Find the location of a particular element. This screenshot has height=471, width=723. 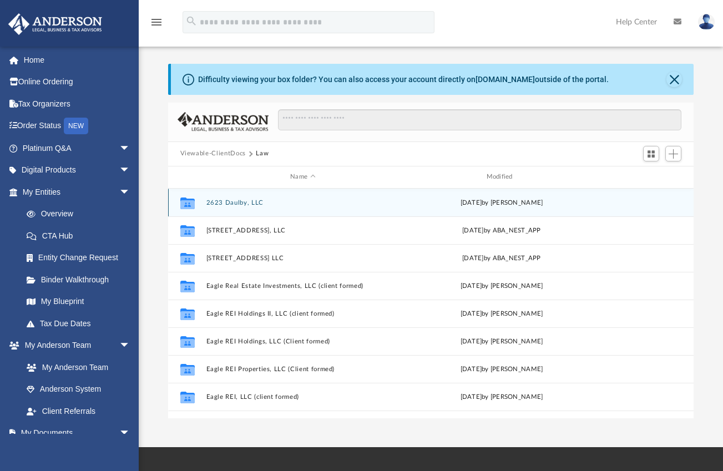

a: Tax Organizers is located at coordinates (77, 104).